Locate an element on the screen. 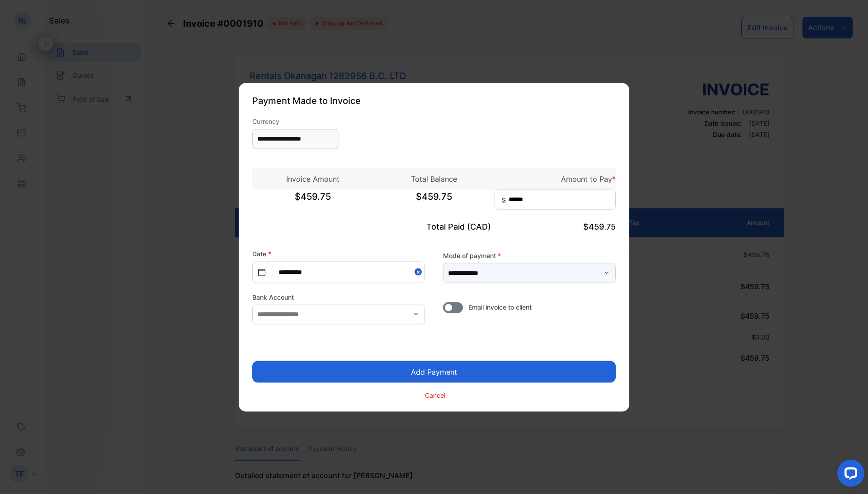 Image resolution: width=868 pixels, height=494 pixels. label: Bank Account is located at coordinates (339, 297).